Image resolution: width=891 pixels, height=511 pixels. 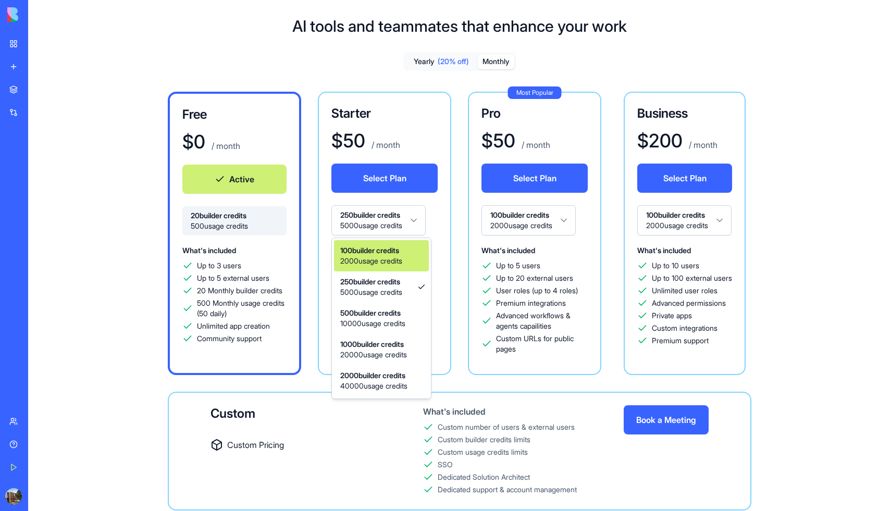 I want to click on span: 500 builder credits, so click(x=373, y=313).